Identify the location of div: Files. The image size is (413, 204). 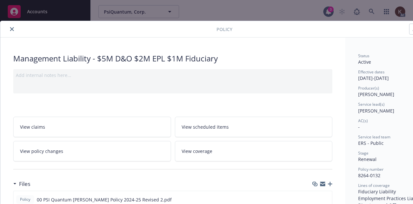
(22, 184).